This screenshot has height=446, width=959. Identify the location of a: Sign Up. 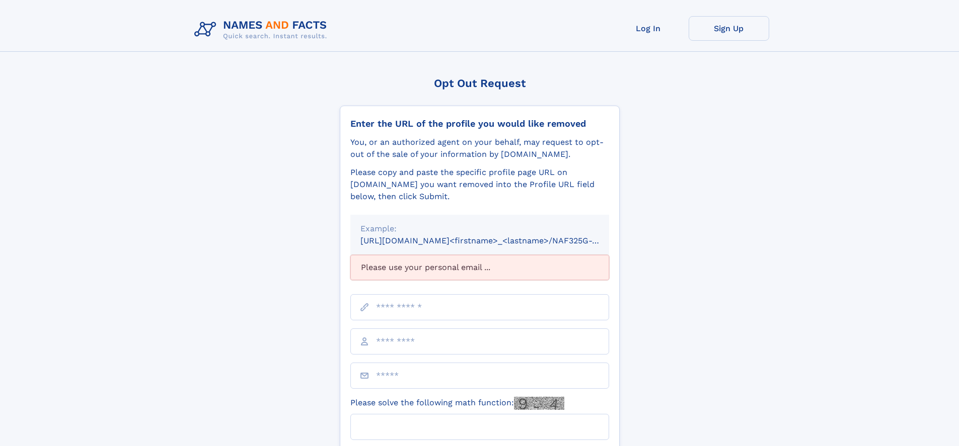
(729, 28).